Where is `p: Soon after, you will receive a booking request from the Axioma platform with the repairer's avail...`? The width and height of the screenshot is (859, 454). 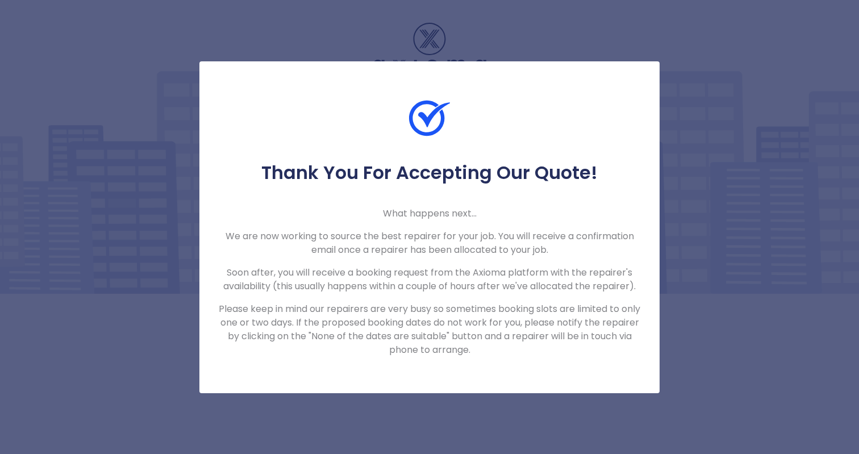
p: Soon after, you will receive a booking request from the Axioma platform with the repairer's avail... is located at coordinates (430, 280).